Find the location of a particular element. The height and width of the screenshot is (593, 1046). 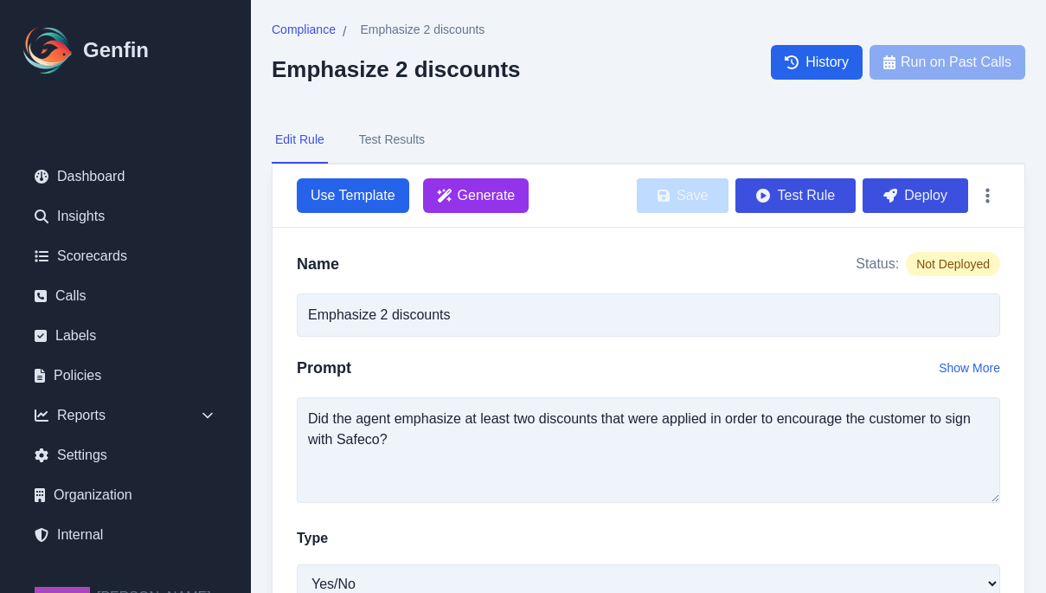

a: Calls is located at coordinates (125, 296).